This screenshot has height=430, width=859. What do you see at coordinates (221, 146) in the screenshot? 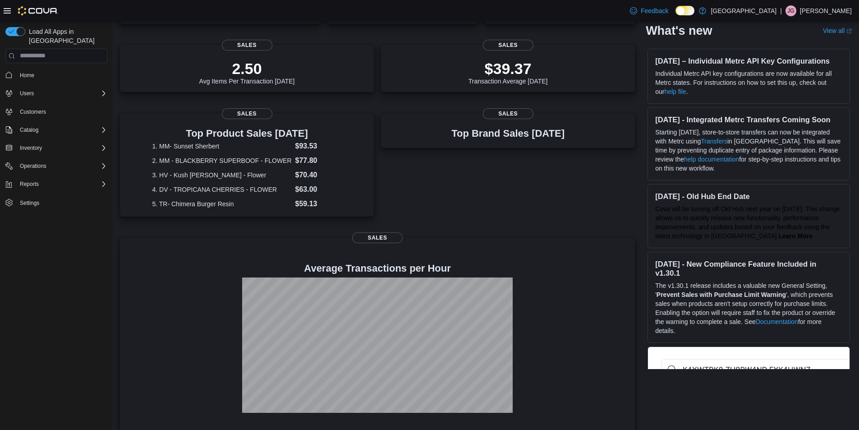
I see `dt: 1. MM- Sunset Sherbert` at bounding box center [221, 146].